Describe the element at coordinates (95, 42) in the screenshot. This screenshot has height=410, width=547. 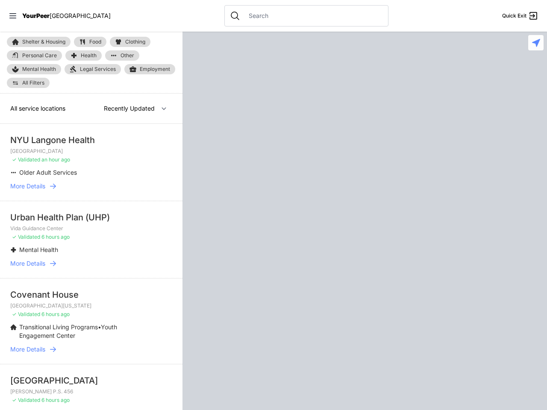
I see `span: Food` at that location.